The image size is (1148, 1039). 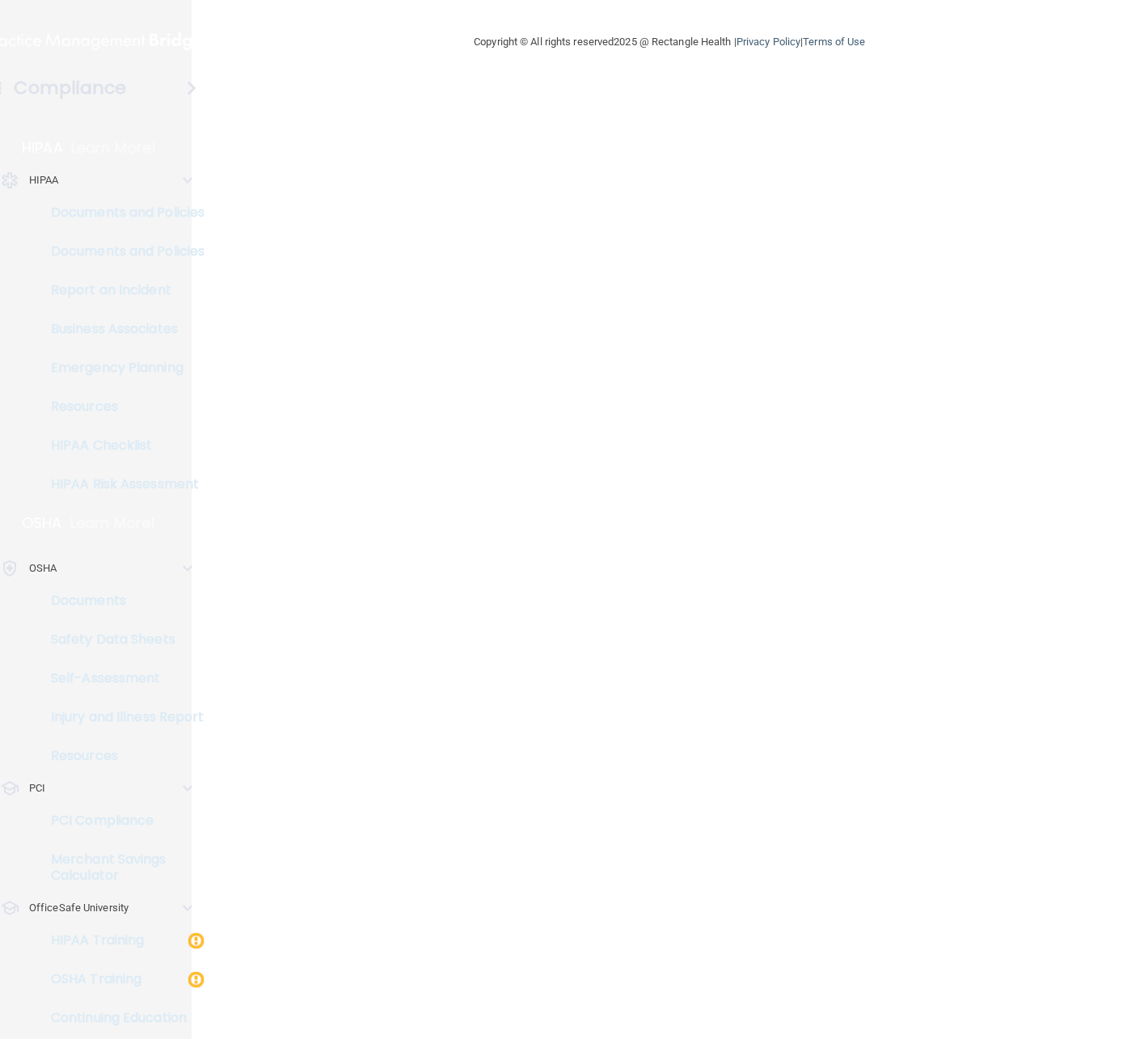 What do you see at coordinates (76, 979) in the screenshot?
I see `p: OSHA Training` at bounding box center [76, 979].